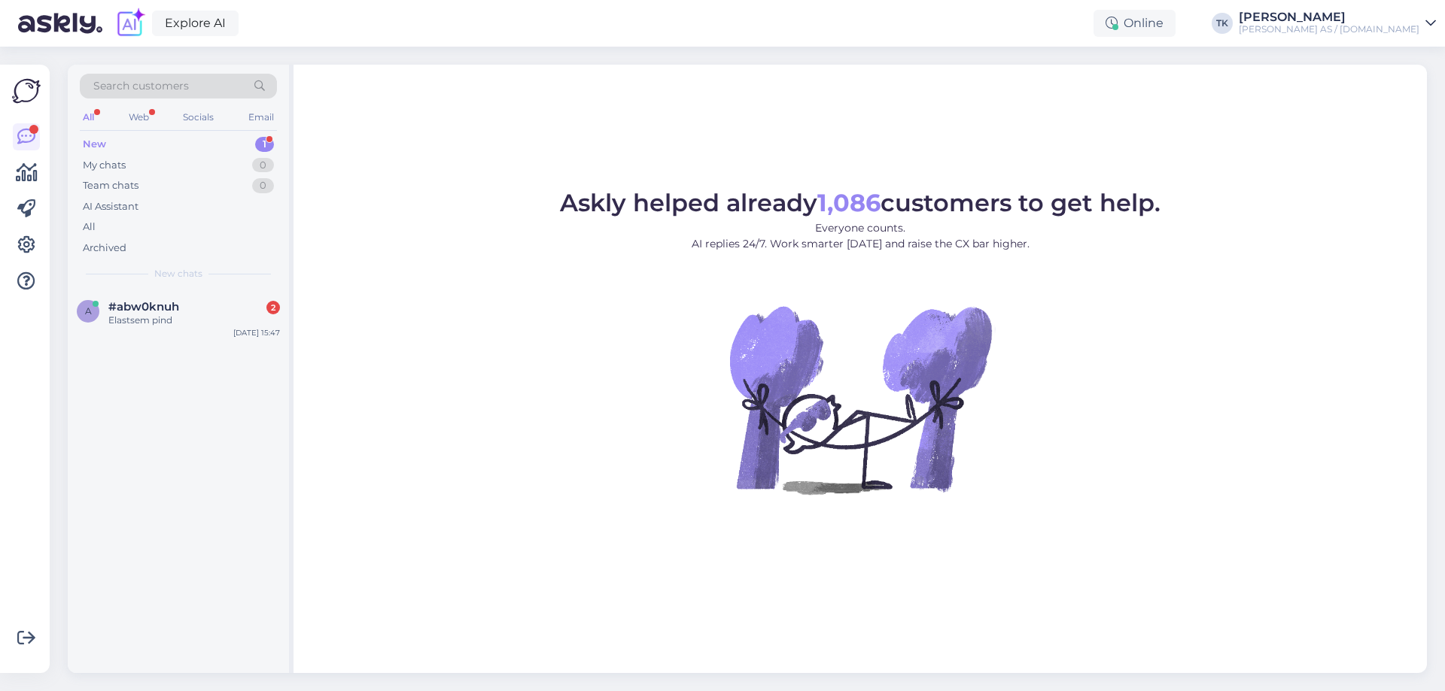 This screenshot has height=691, width=1445. I want to click on div: My chats, so click(104, 166).